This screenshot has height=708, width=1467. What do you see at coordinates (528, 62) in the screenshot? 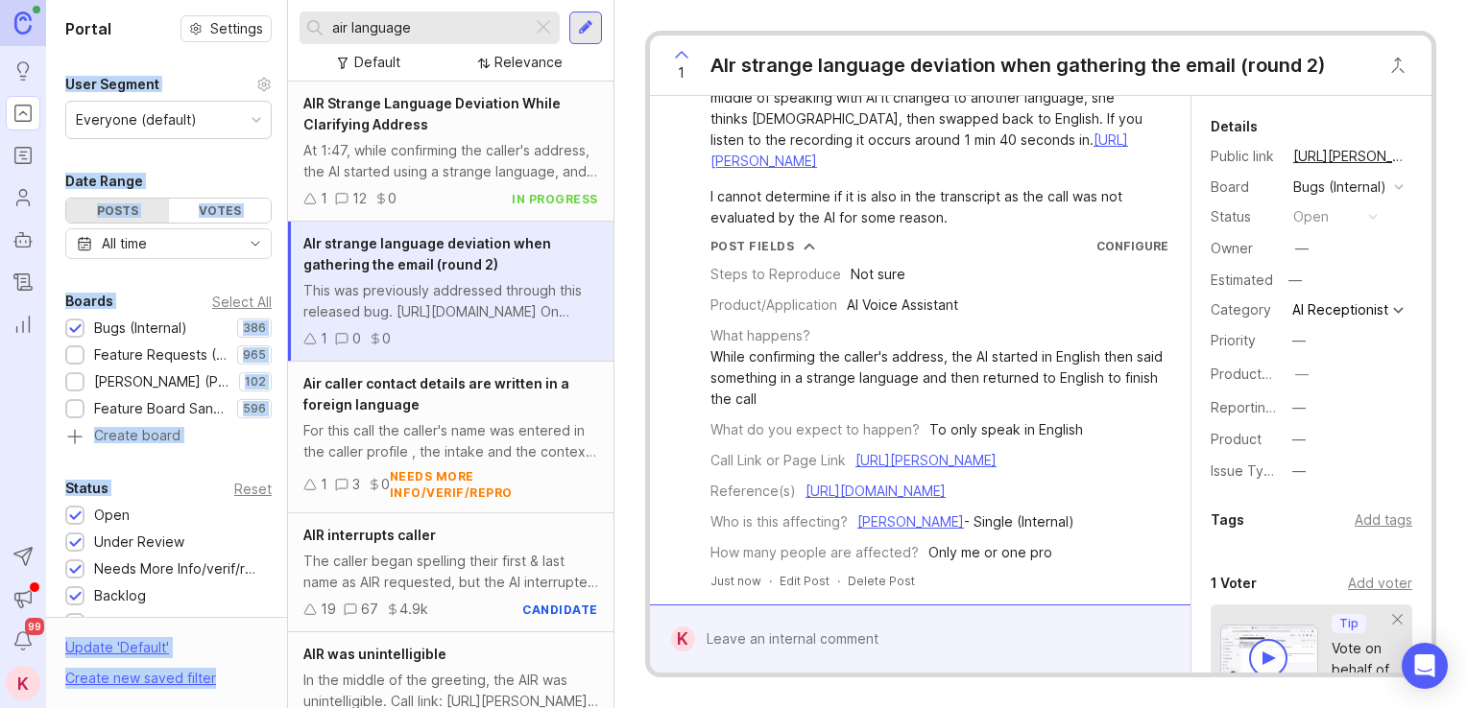
I see `div: Relevance` at bounding box center [528, 62].